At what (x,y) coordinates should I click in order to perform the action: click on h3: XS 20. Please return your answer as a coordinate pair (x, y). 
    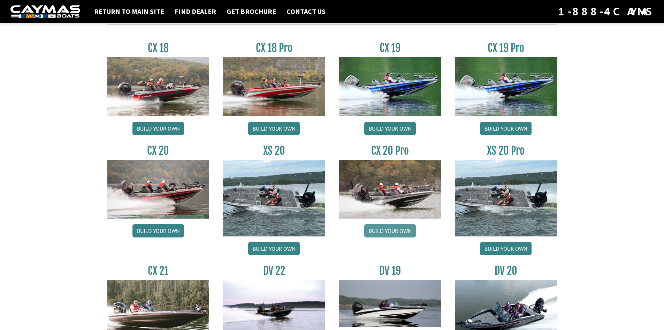
    Looking at the image, I should click on (274, 150).